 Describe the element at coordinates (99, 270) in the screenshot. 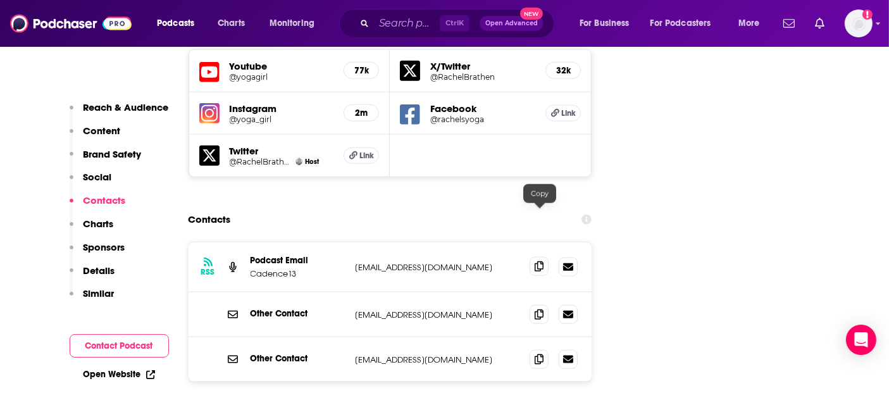

I see `p: Details` at that location.